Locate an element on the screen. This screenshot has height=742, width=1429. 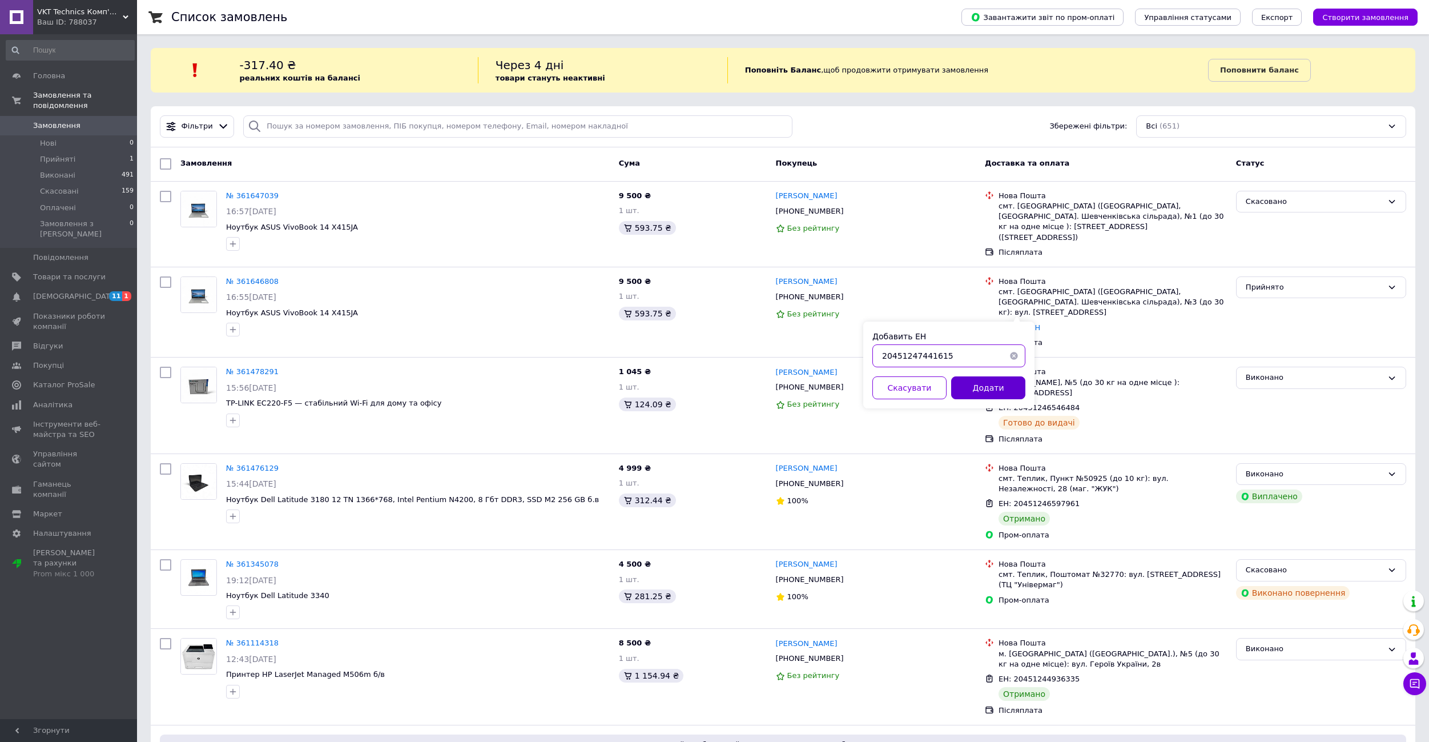
span: Прийняті is located at coordinates (58, 159).